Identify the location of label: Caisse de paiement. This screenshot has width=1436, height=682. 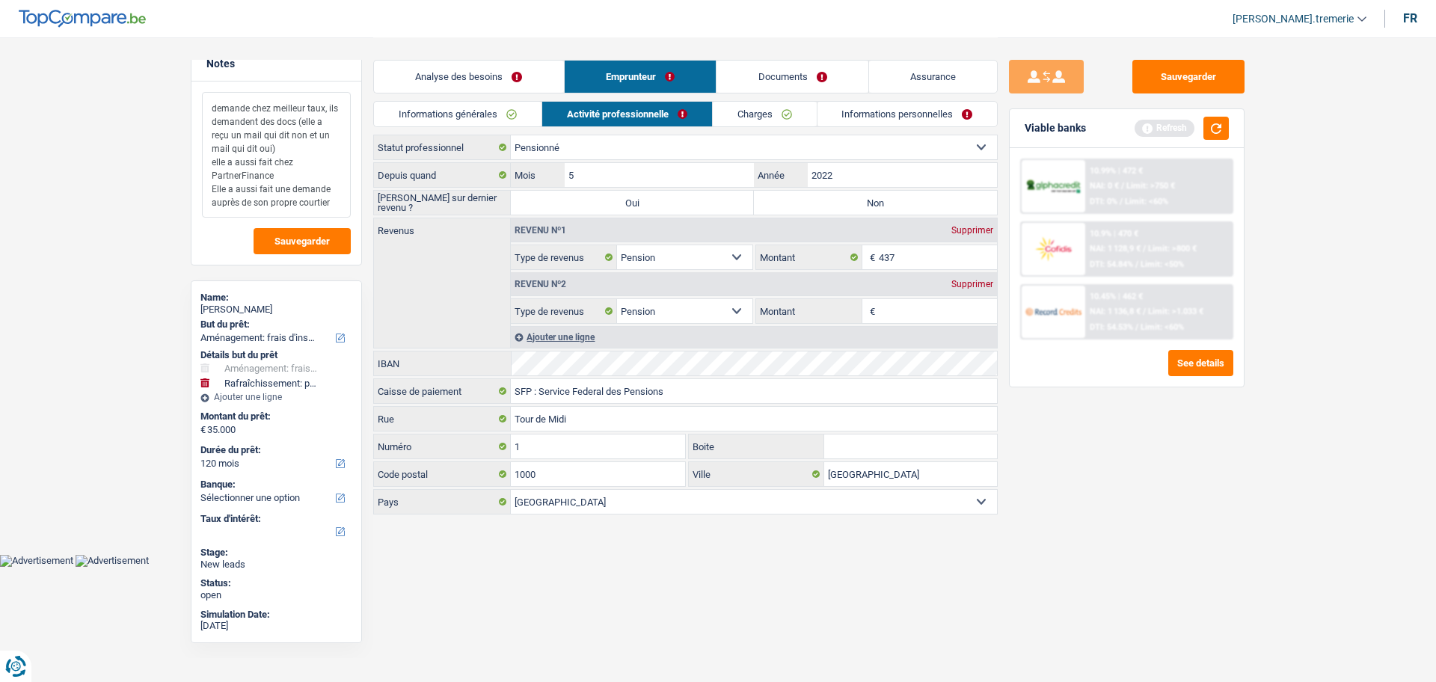
(442, 391).